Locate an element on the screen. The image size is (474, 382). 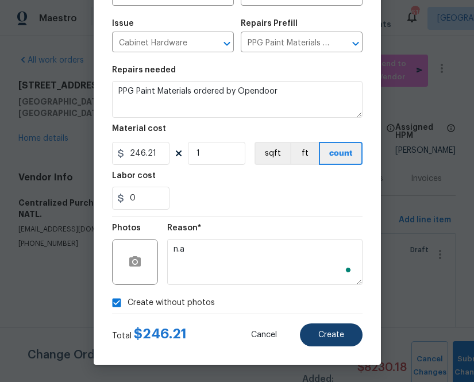
h5: Reason* is located at coordinates (184, 228).